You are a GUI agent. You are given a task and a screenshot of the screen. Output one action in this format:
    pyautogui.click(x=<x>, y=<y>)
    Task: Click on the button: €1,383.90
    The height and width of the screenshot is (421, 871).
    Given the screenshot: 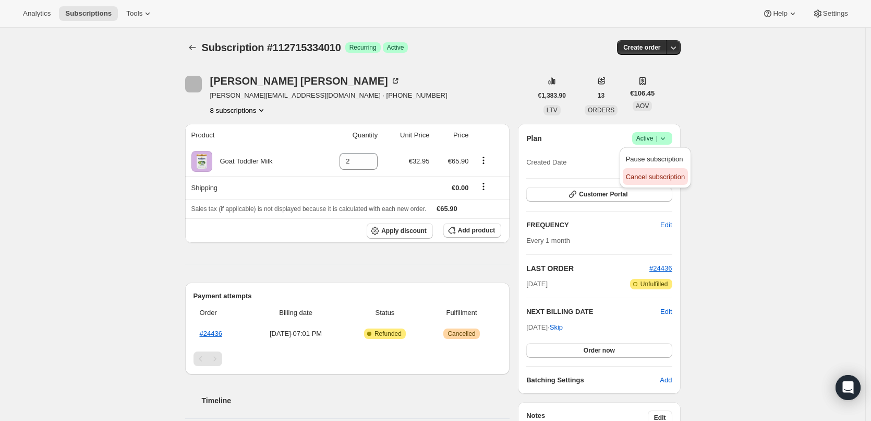 What is the action you would take?
    pyautogui.click(x=552, y=95)
    